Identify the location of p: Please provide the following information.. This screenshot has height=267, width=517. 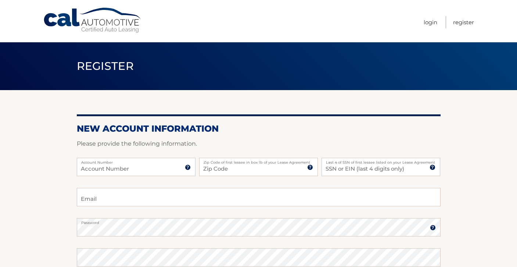
(259, 144).